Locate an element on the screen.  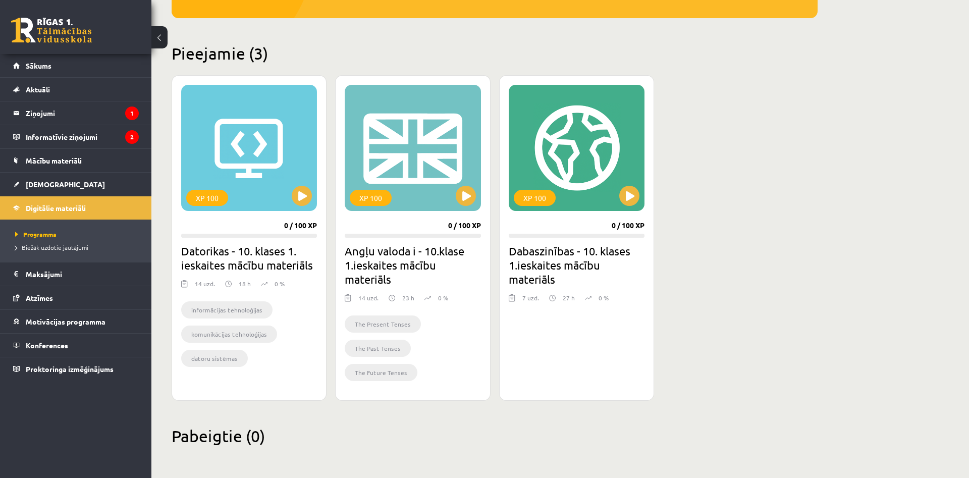
a: Aktuāli is located at coordinates (76, 89).